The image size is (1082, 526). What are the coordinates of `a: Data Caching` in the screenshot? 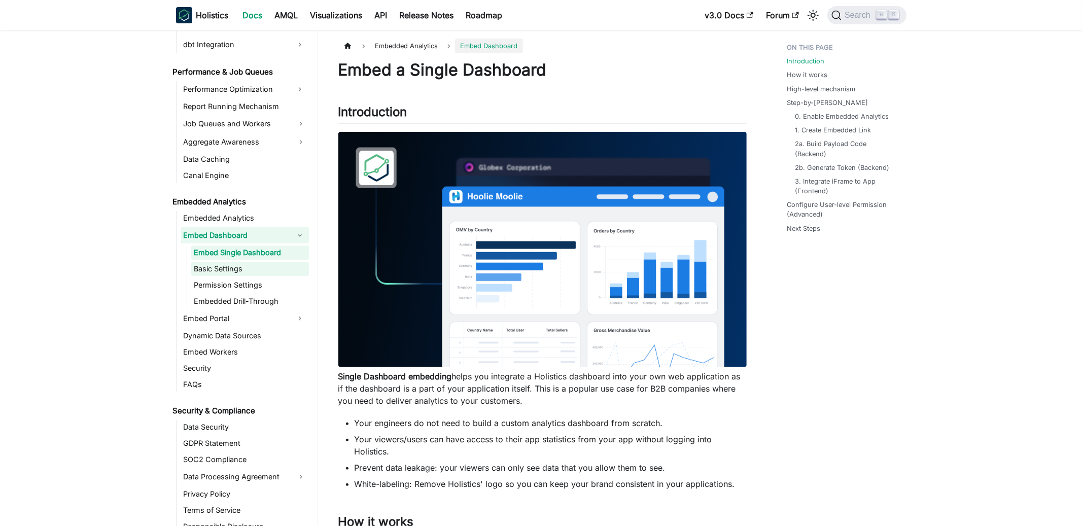 It's located at (245, 159).